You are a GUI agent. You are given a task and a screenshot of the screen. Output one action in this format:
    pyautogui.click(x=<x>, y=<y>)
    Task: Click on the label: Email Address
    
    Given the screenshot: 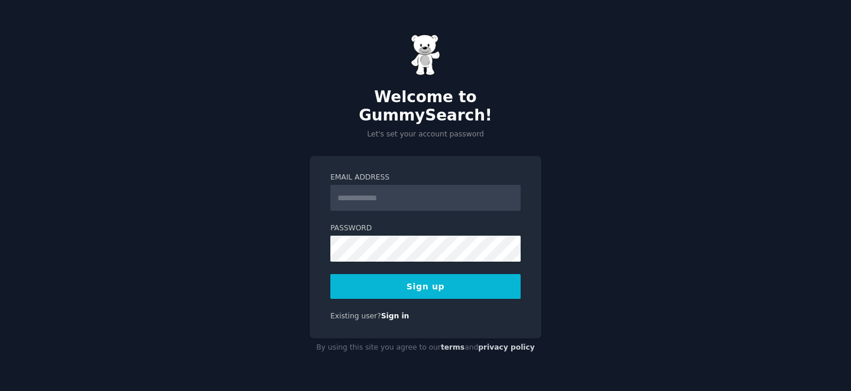 What is the action you would take?
    pyautogui.click(x=426, y=178)
    